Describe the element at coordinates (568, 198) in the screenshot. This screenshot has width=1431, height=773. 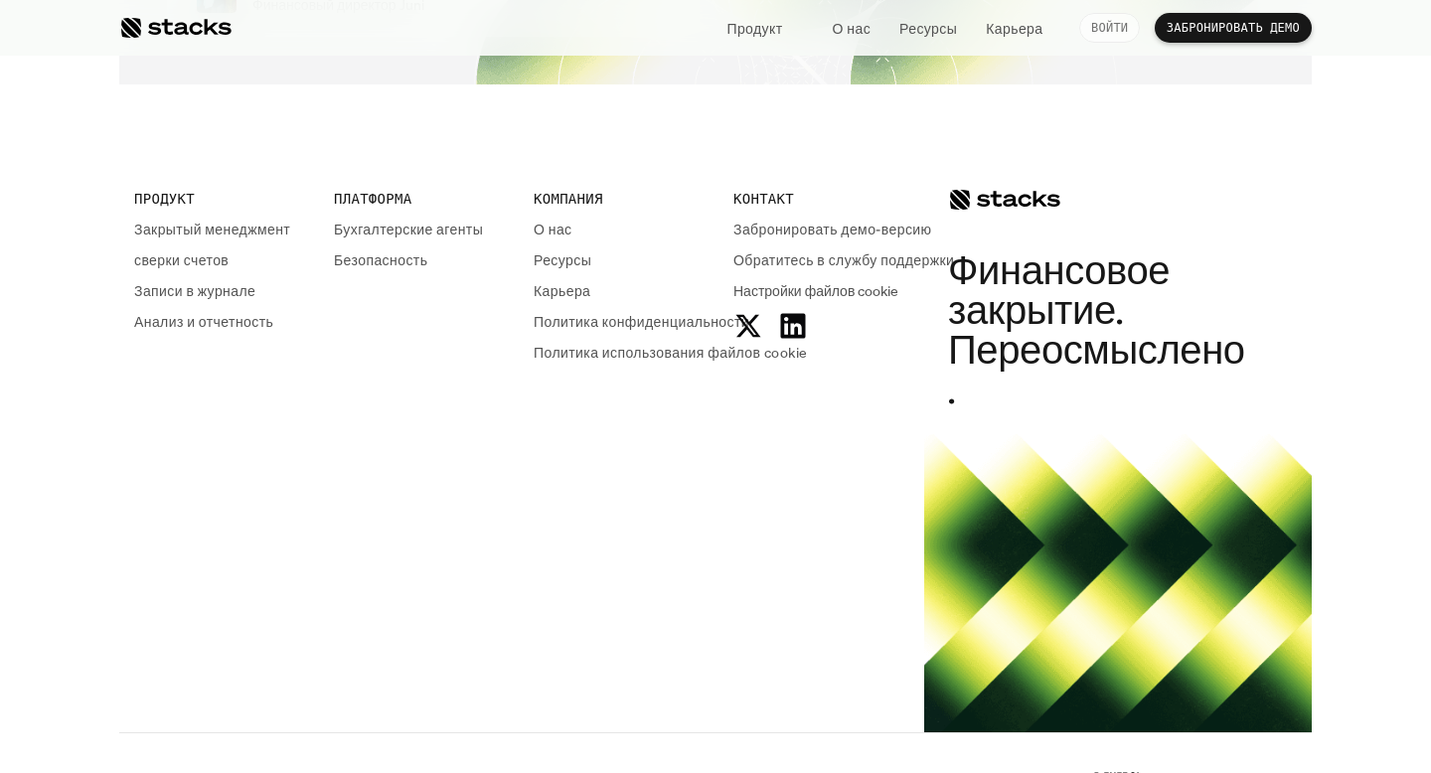
I see `font: КОМПАНИЯ` at that location.